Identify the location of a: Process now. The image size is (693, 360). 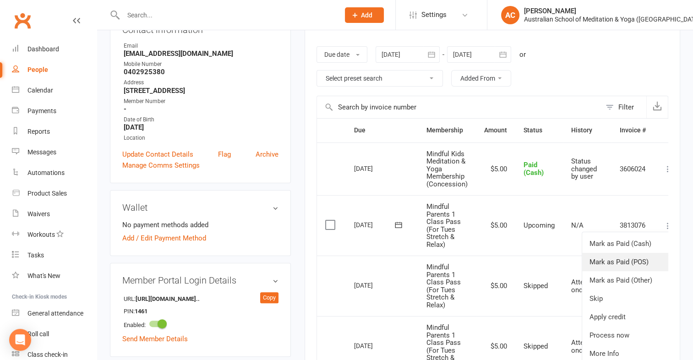
(627, 335).